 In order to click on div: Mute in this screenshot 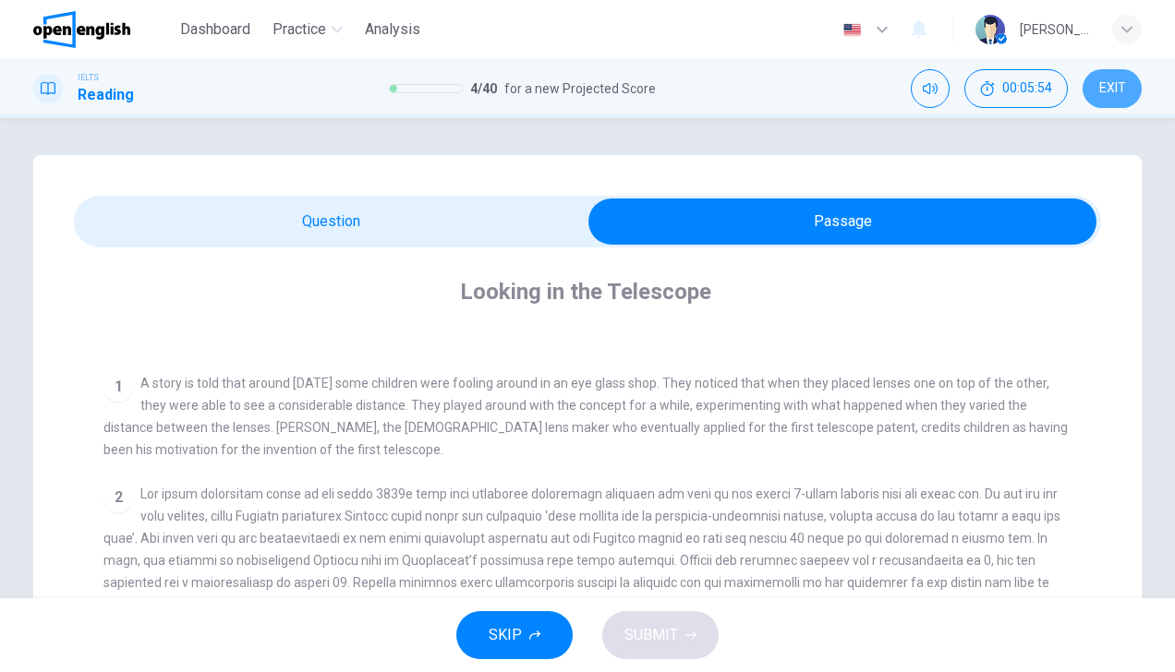, I will do `click(930, 89)`.